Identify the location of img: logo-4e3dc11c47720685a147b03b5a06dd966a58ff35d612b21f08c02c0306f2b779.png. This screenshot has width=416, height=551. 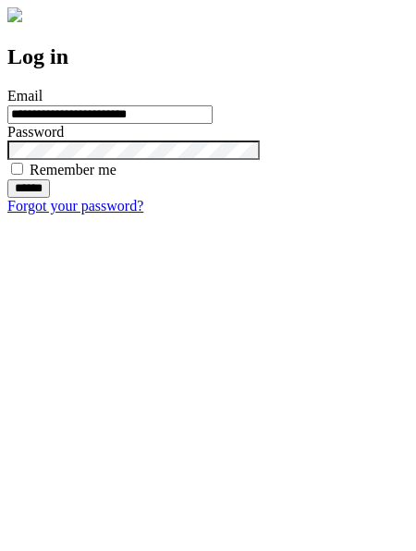
(15, 15).